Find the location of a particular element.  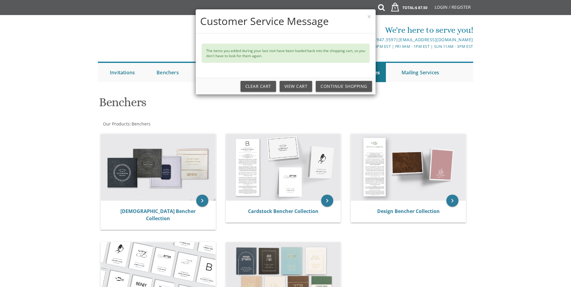

a: Clear Cart is located at coordinates (258, 86).